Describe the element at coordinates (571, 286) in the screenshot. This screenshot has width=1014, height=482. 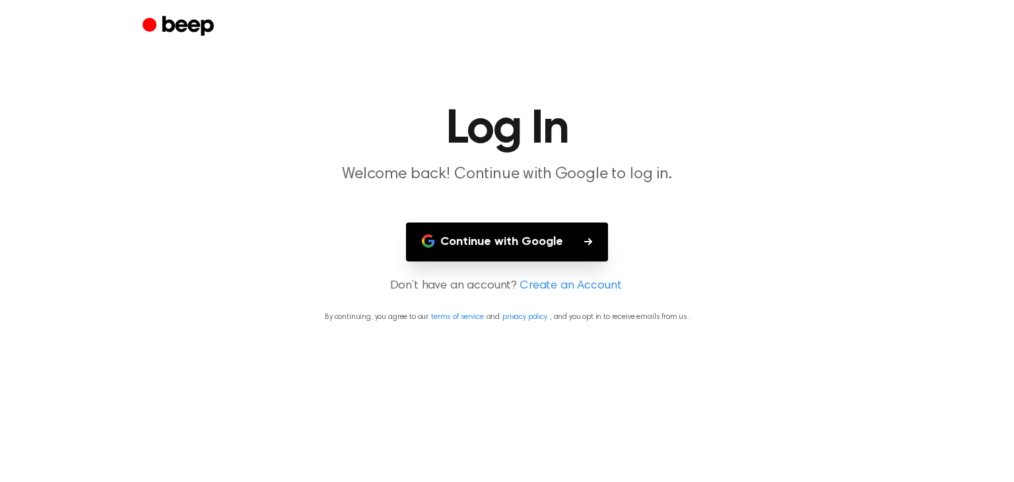
I see `a: Create an Account` at that location.